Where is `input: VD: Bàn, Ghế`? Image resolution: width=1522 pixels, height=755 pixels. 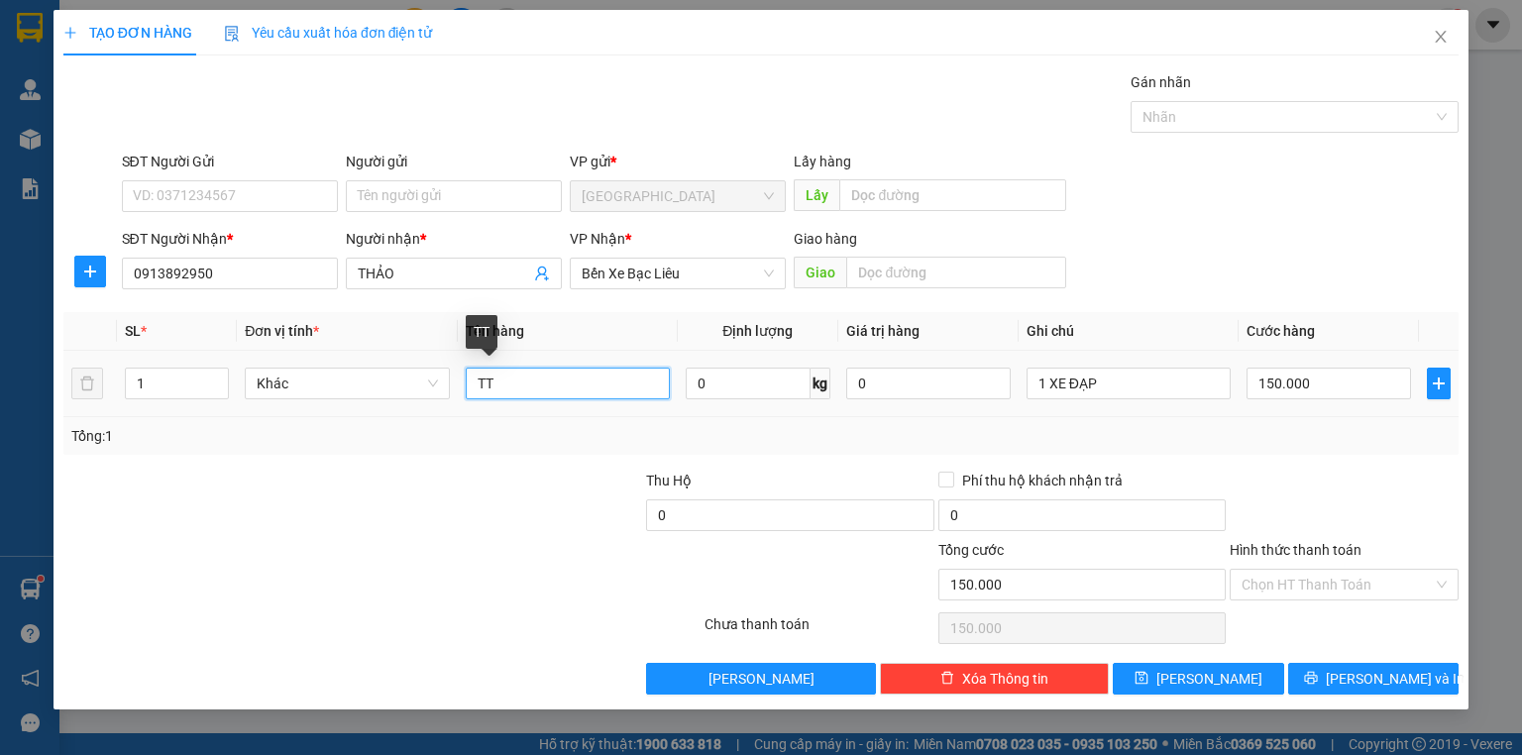 input: VD: Bàn, Ghế is located at coordinates (568, 383).